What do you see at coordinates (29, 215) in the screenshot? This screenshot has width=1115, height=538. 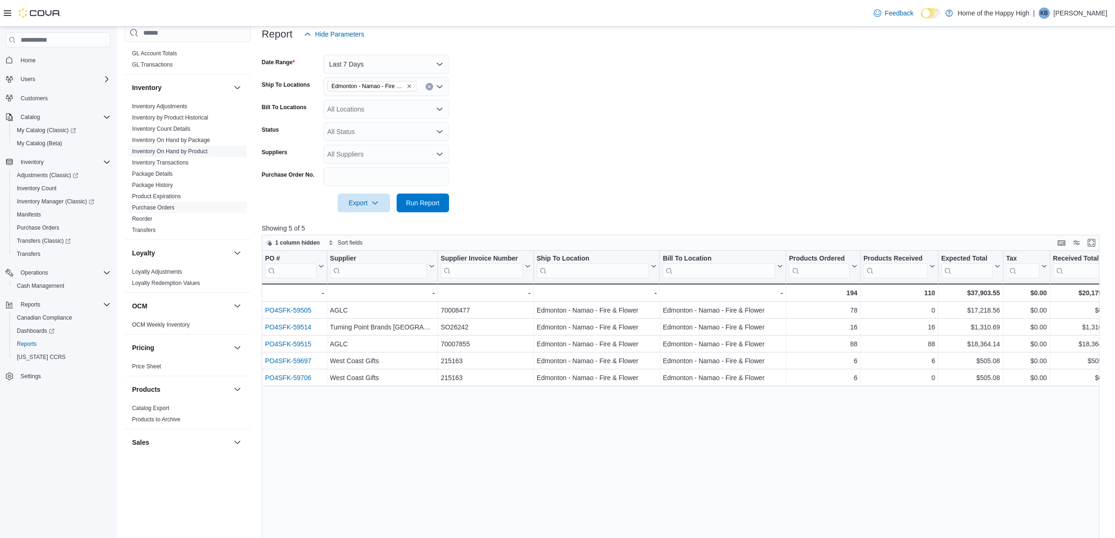 I see `a: Manifests` at bounding box center [29, 215].